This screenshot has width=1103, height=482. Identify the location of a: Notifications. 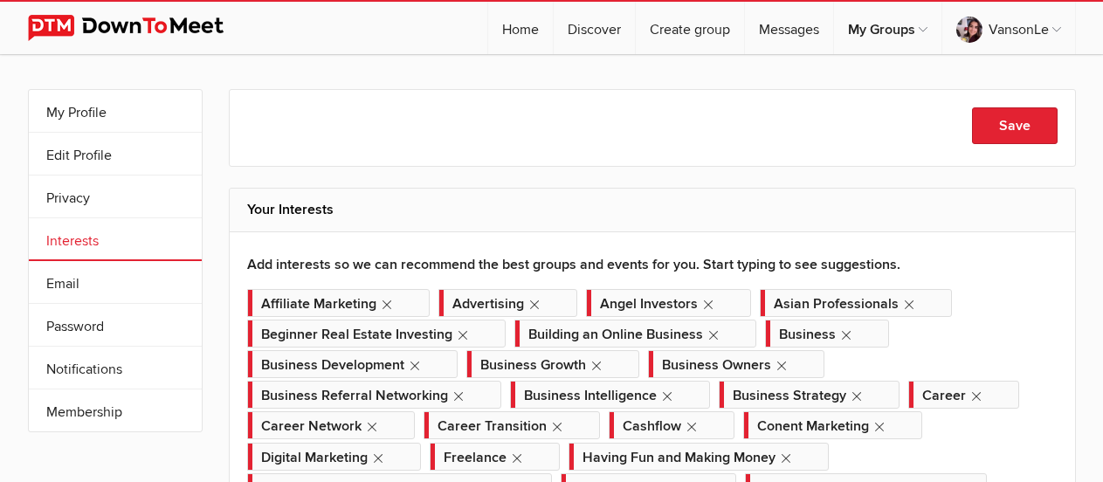
(115, 368).